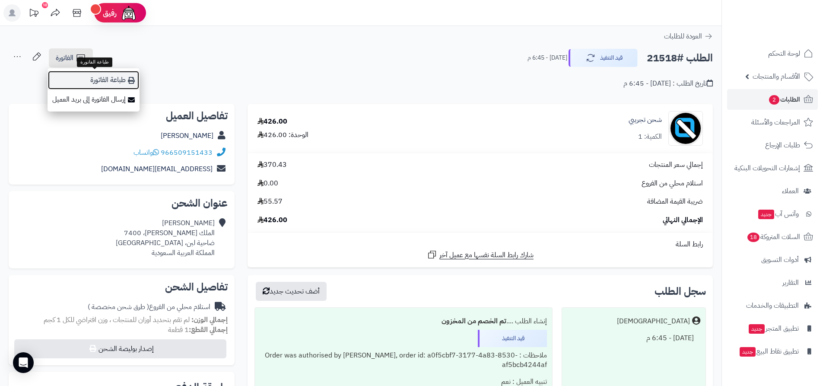  What do you see at coordinates (95, 62) in the screenshot?
I see `div: طباعة الفاتورة` at bounding box center [95, 62].